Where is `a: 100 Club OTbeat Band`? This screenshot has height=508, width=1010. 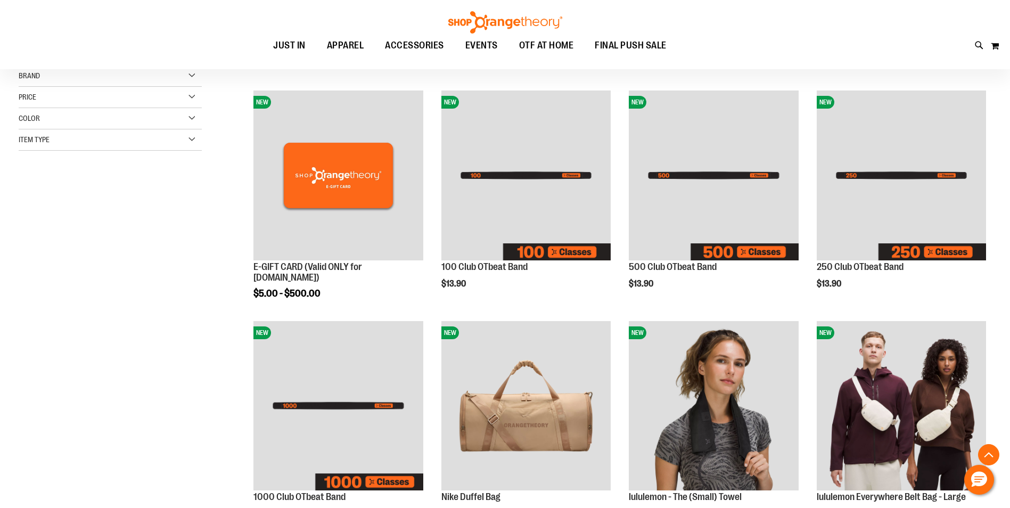 a: 100 Club OTbeat Band is located at coordinates (484, 267).